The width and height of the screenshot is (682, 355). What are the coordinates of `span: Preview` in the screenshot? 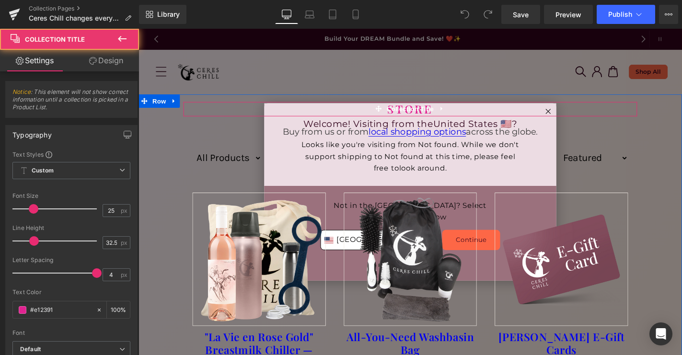 It's located at (568, 14).